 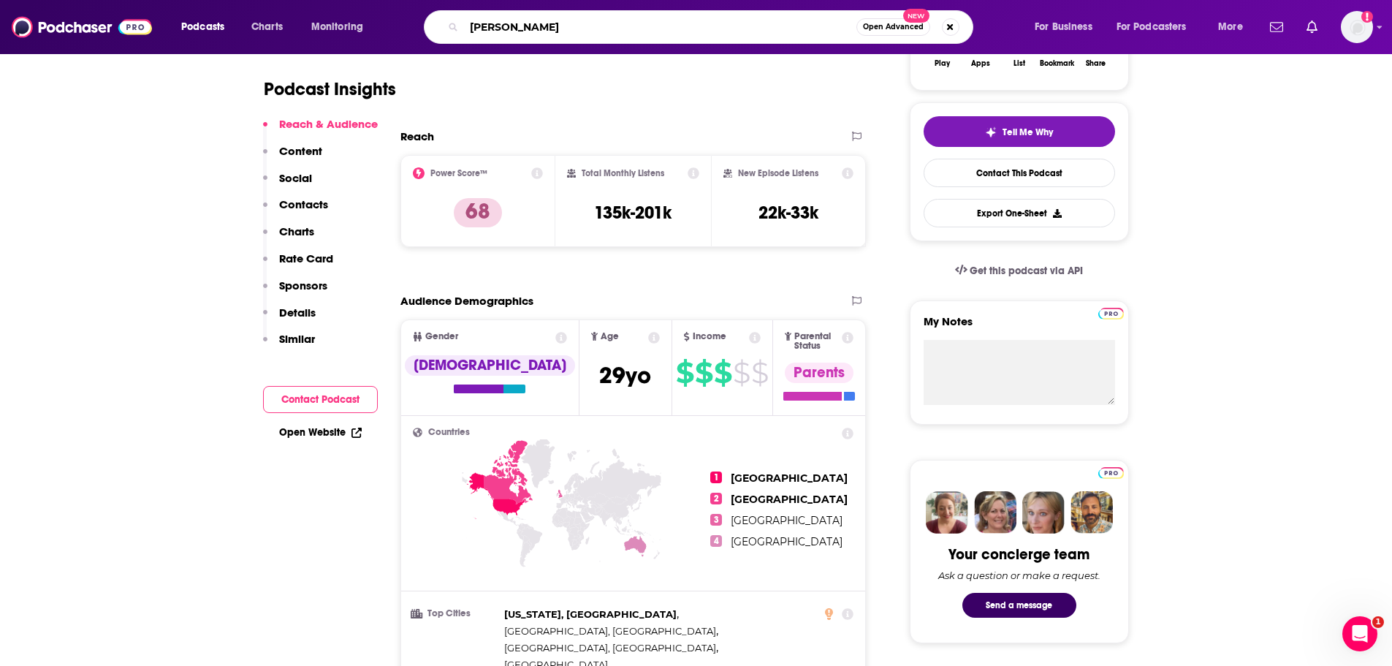 I want to click on span: Countries, so click(x=449, y=432).